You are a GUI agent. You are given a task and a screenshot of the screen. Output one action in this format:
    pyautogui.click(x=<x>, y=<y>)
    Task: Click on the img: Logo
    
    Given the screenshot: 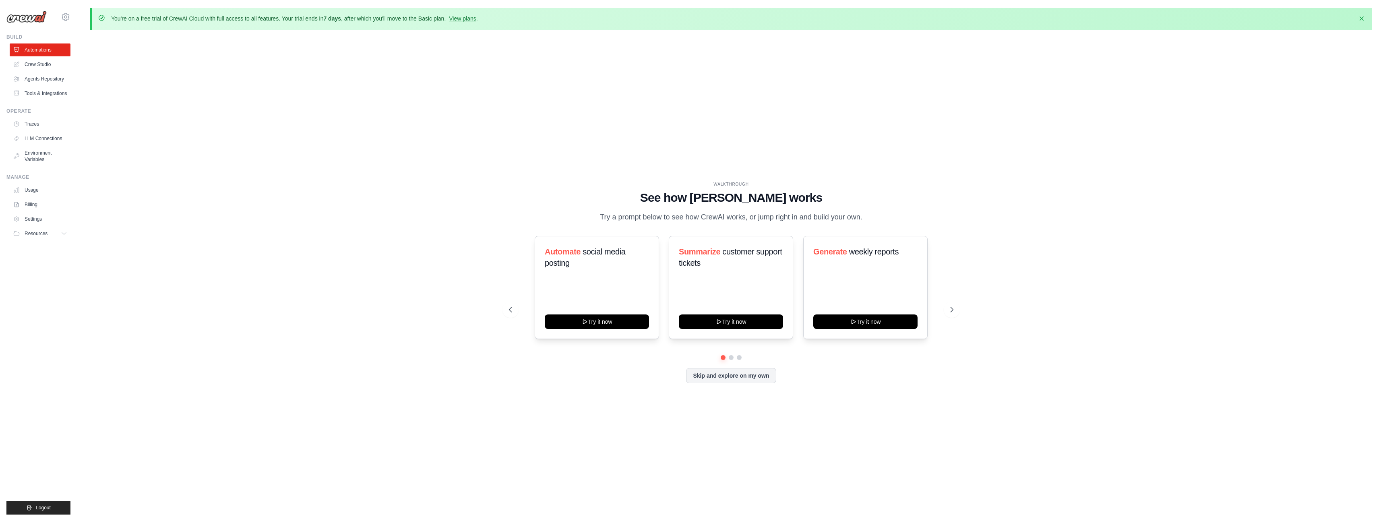 What is the action you would take?
    pyautogui.click(x=27, y=17)
    